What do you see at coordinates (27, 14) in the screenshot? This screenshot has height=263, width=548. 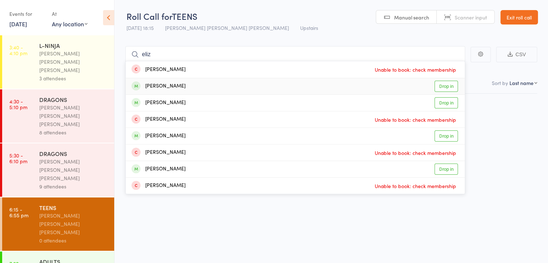 I see `div: Events for` at bounding box center [27, 14].